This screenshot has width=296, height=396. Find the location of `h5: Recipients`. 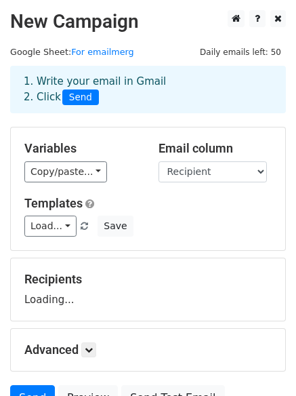

h5: Recipients is located at coordinates (148, 279).